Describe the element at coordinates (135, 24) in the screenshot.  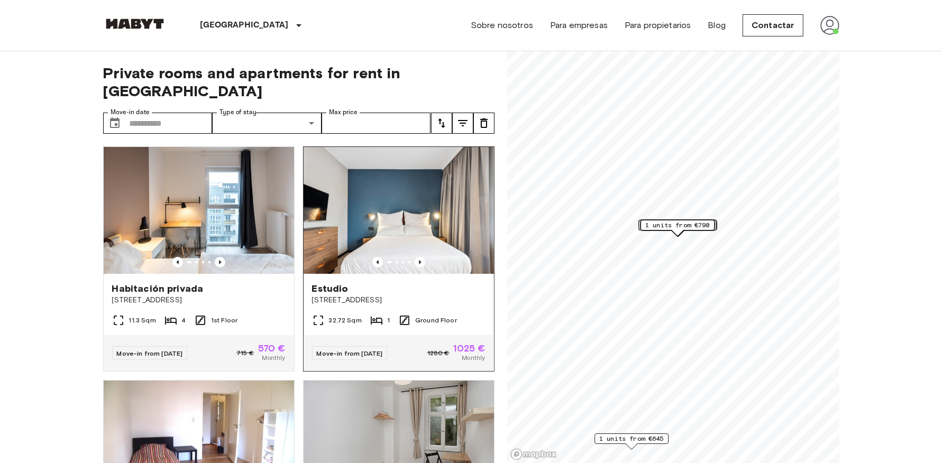
I see `img: Habyt` at that location.